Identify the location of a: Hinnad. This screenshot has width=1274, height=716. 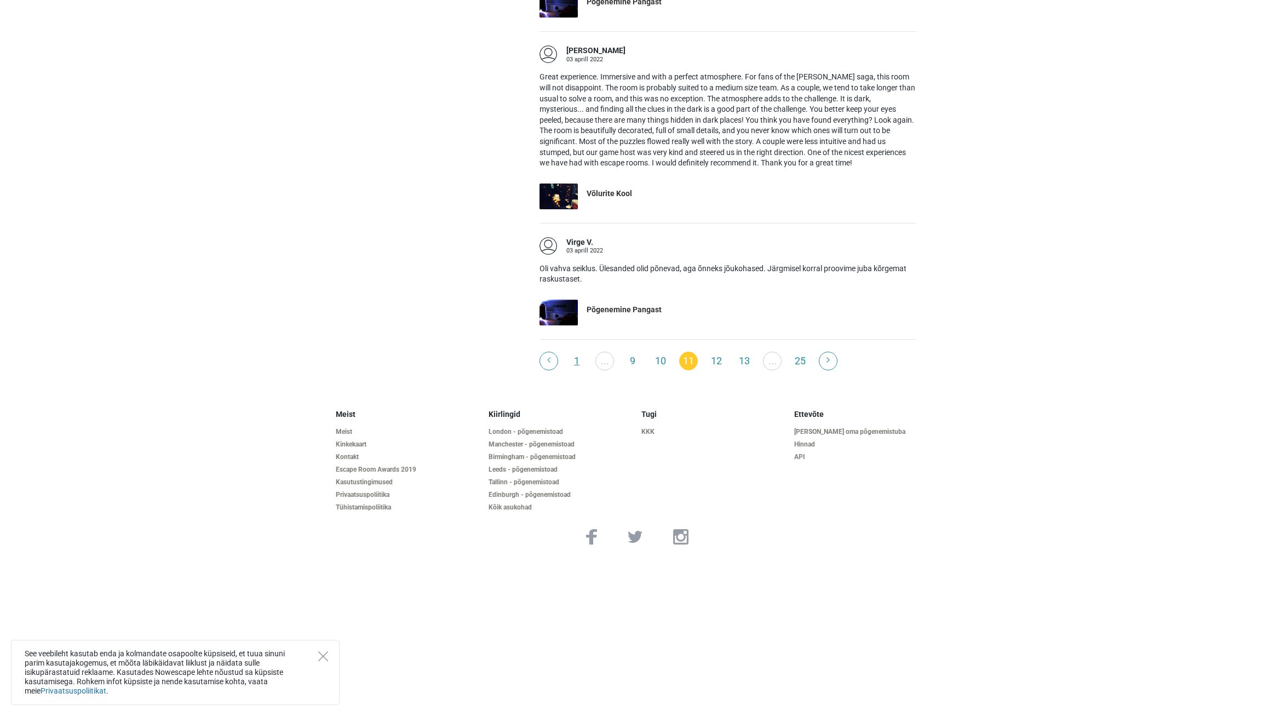
(866, 444).